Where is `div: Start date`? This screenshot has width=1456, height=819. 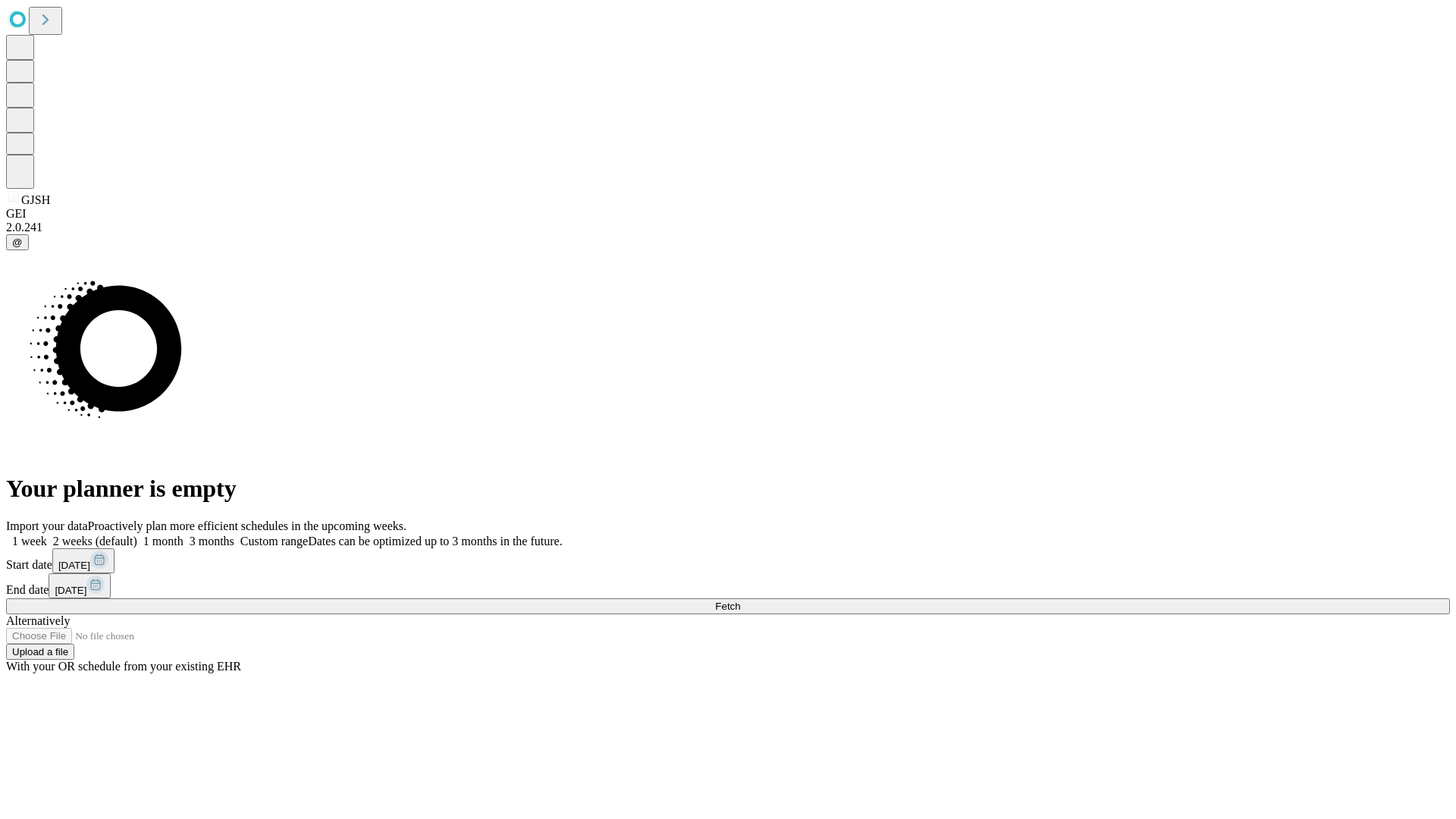
div: Start date is located at coordinates (728, 561).